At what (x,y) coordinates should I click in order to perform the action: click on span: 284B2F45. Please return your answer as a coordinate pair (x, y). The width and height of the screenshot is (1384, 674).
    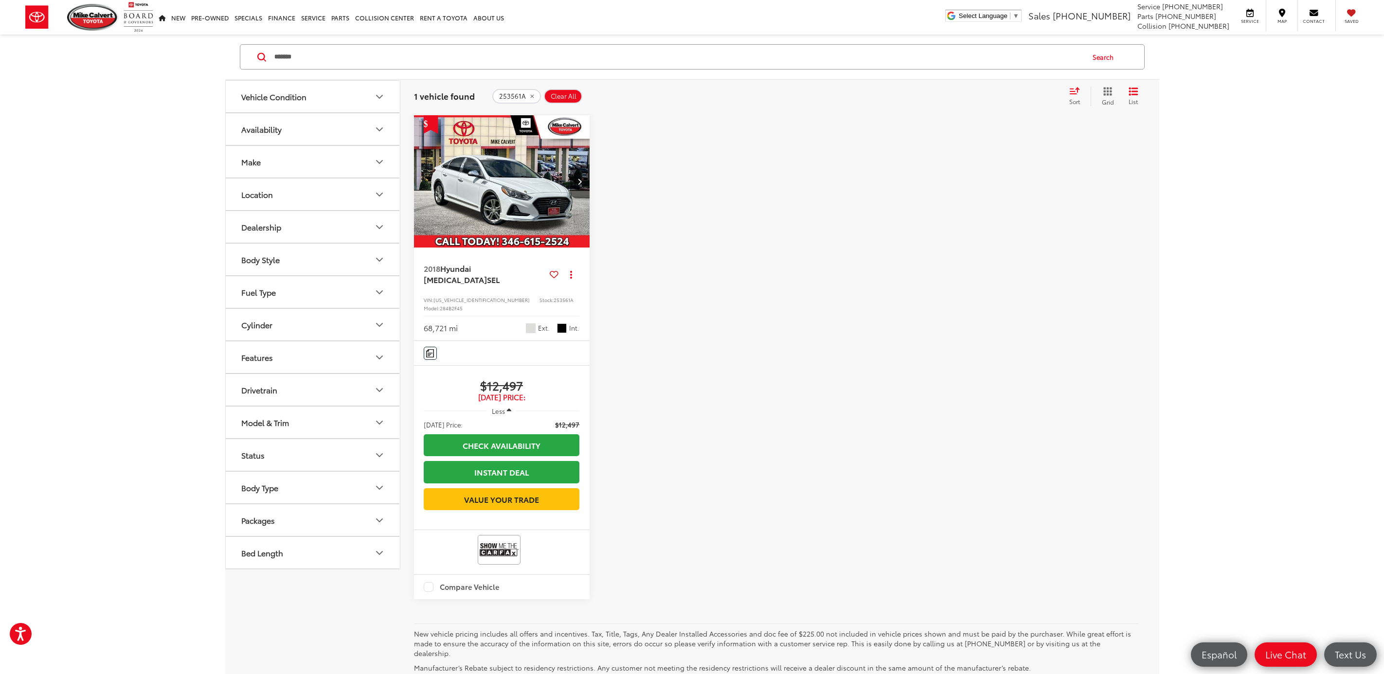
    Looking at the image, I should click on (451, 308).